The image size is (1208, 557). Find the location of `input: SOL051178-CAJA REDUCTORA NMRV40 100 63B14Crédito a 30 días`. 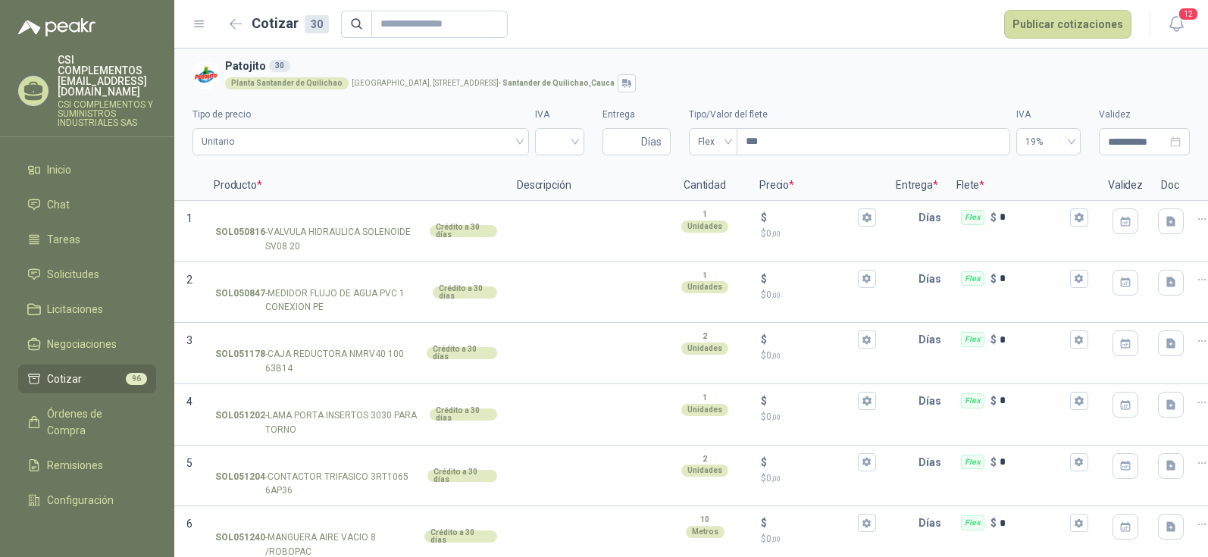

input: SOL051178-CAJA REDUCTORA NMRV40 100 63B14Crédito a 30 días is located at coordinates (356, 340).